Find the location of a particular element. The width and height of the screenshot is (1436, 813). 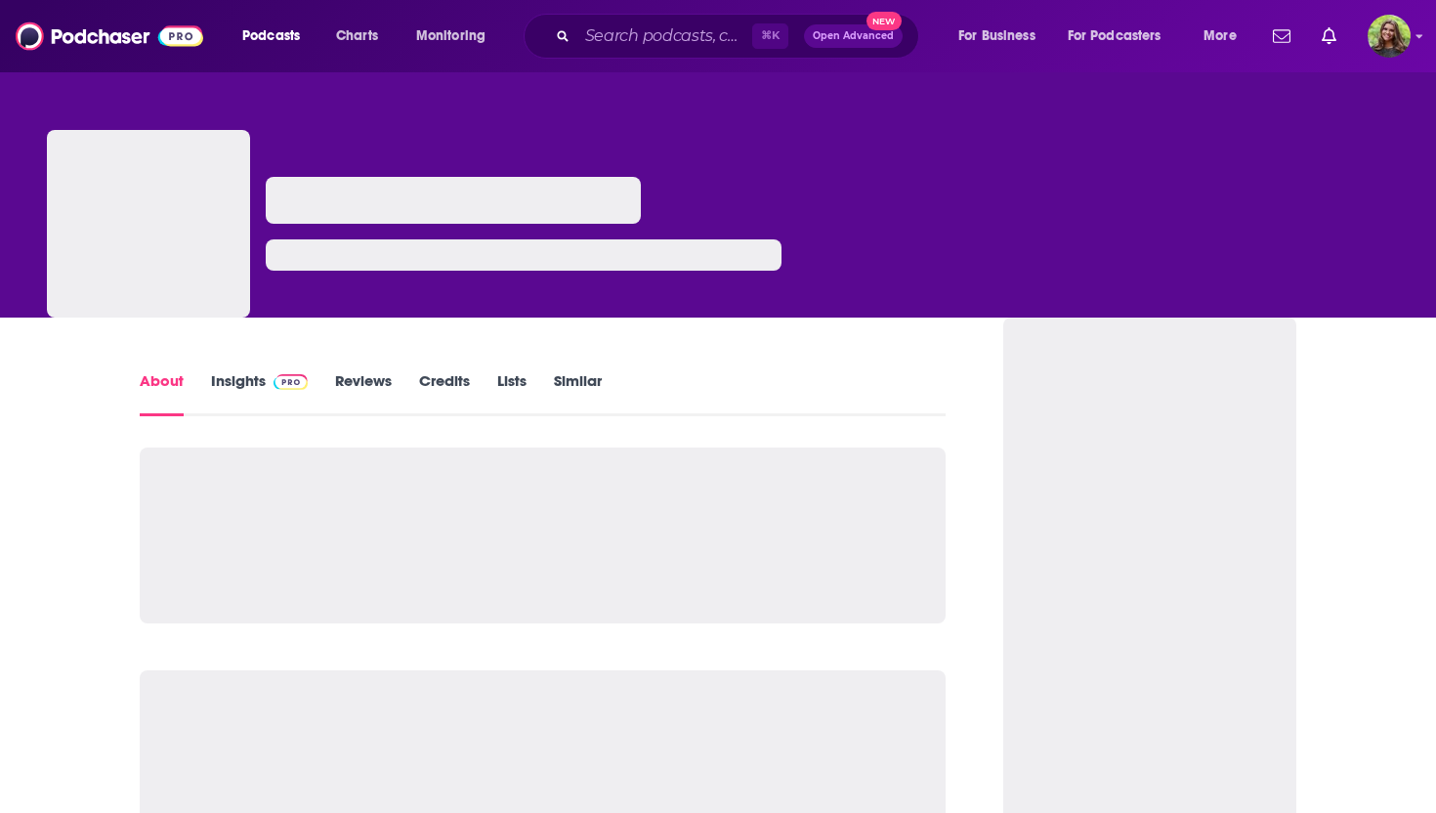

input: Search podcasts, credits, & more... is located at coordinates (664, 36).